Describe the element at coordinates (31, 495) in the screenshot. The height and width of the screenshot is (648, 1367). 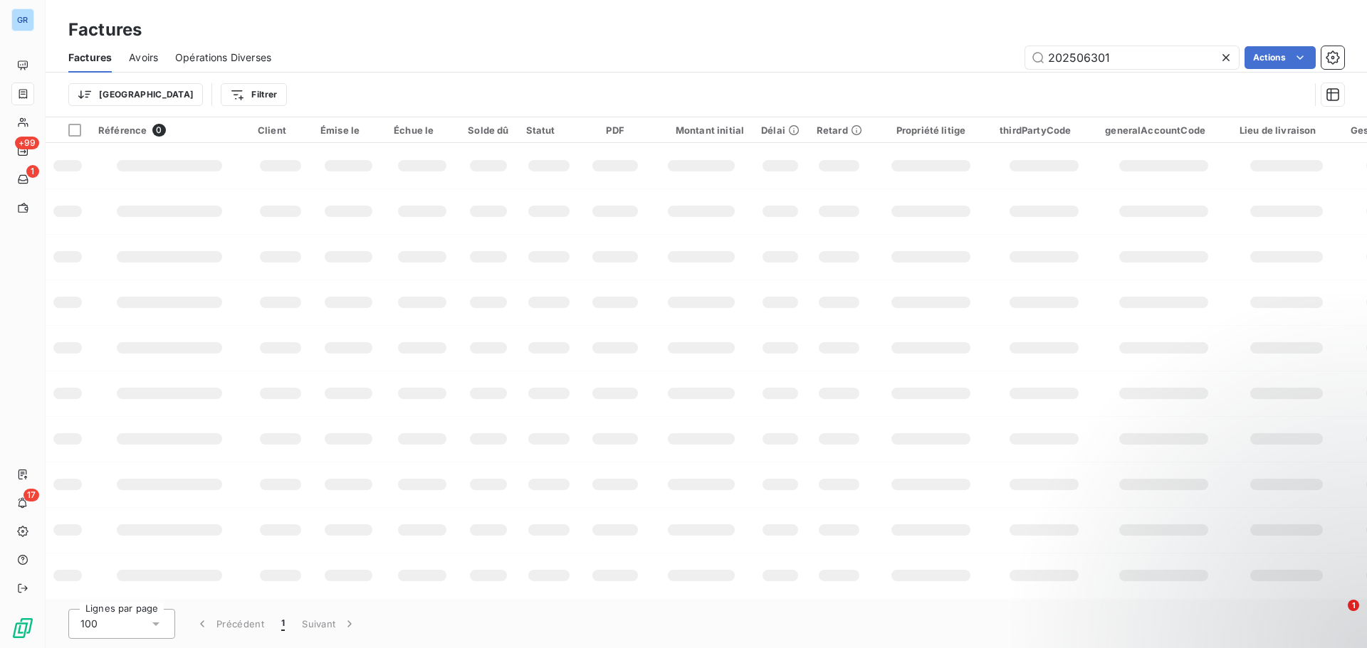
I see `span: 17` at that location.